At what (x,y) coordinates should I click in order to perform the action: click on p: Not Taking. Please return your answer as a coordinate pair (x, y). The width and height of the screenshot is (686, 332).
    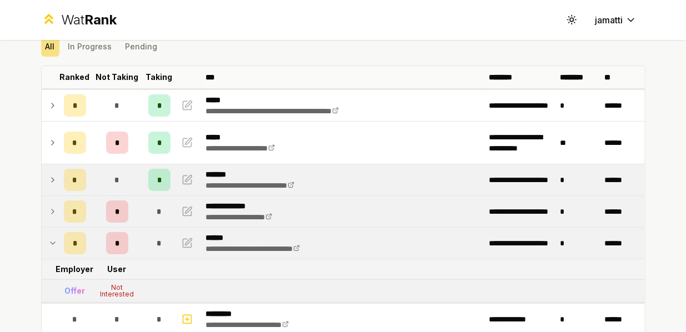
    Looking at the image, I should click on (117, 77).